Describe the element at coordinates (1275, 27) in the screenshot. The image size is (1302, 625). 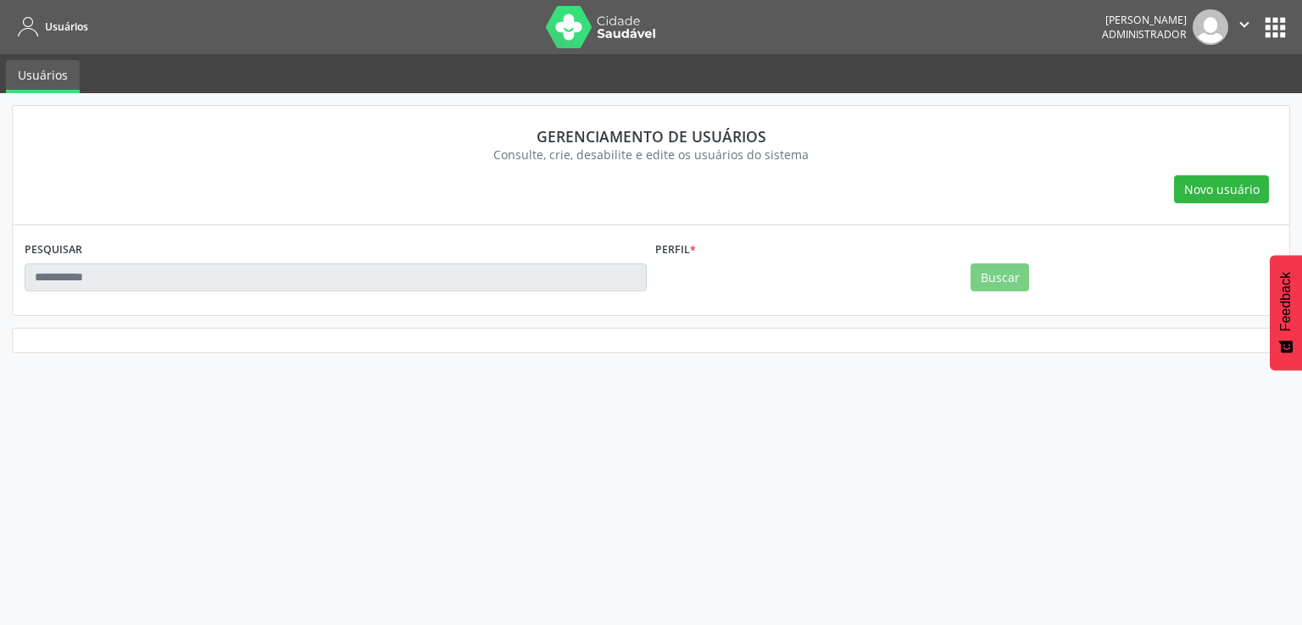
I see `button: apps` at that location.